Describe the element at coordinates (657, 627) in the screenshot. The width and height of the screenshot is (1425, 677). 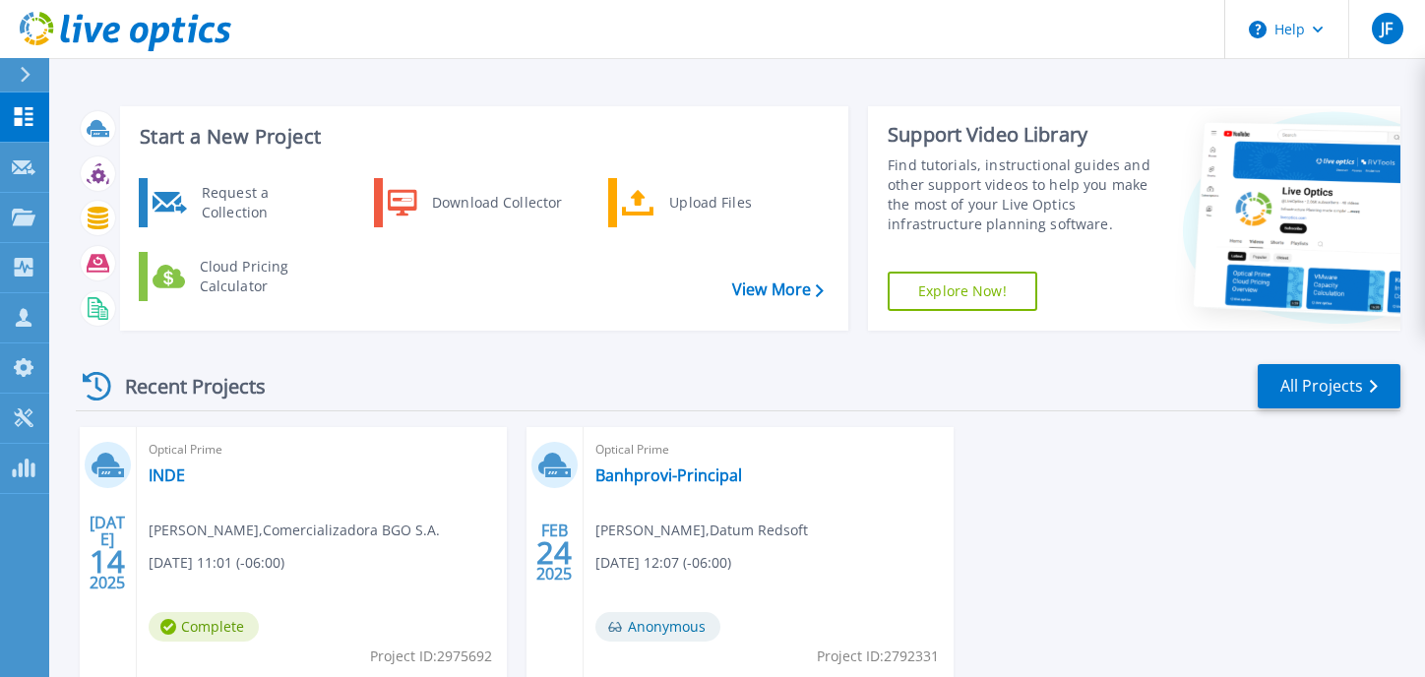
I see `span: Anonymous` at that location.